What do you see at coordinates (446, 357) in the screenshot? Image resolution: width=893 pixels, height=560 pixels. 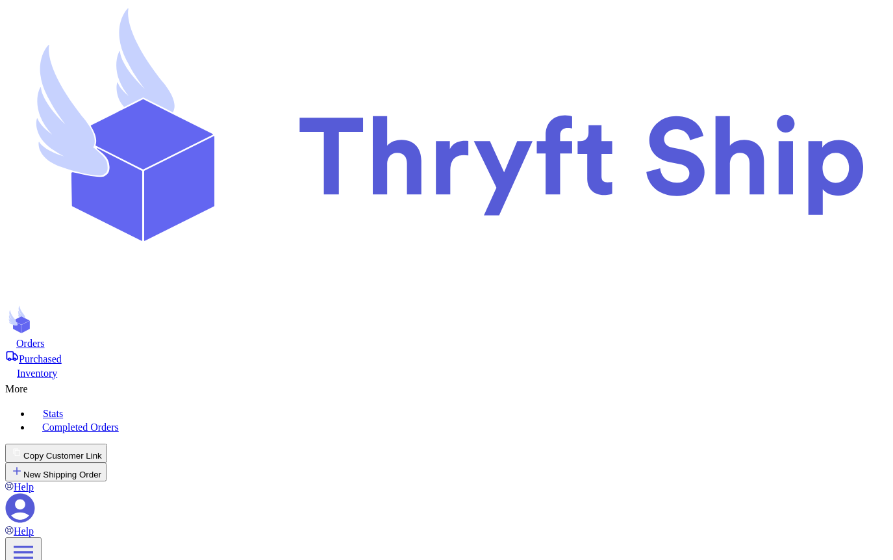 I see `a: Purchased` at bounding box center [446, 357].